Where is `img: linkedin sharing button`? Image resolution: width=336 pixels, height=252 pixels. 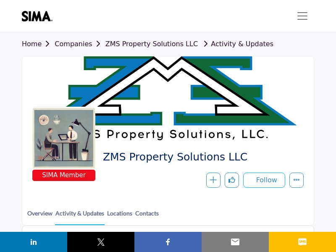 img: linkedin sharing button is located at coordinates (34, 242).